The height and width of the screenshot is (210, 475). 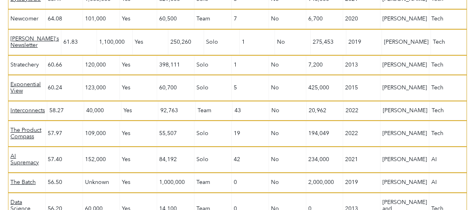 I want to click on li: 60.66, so click(x=64, y=65).